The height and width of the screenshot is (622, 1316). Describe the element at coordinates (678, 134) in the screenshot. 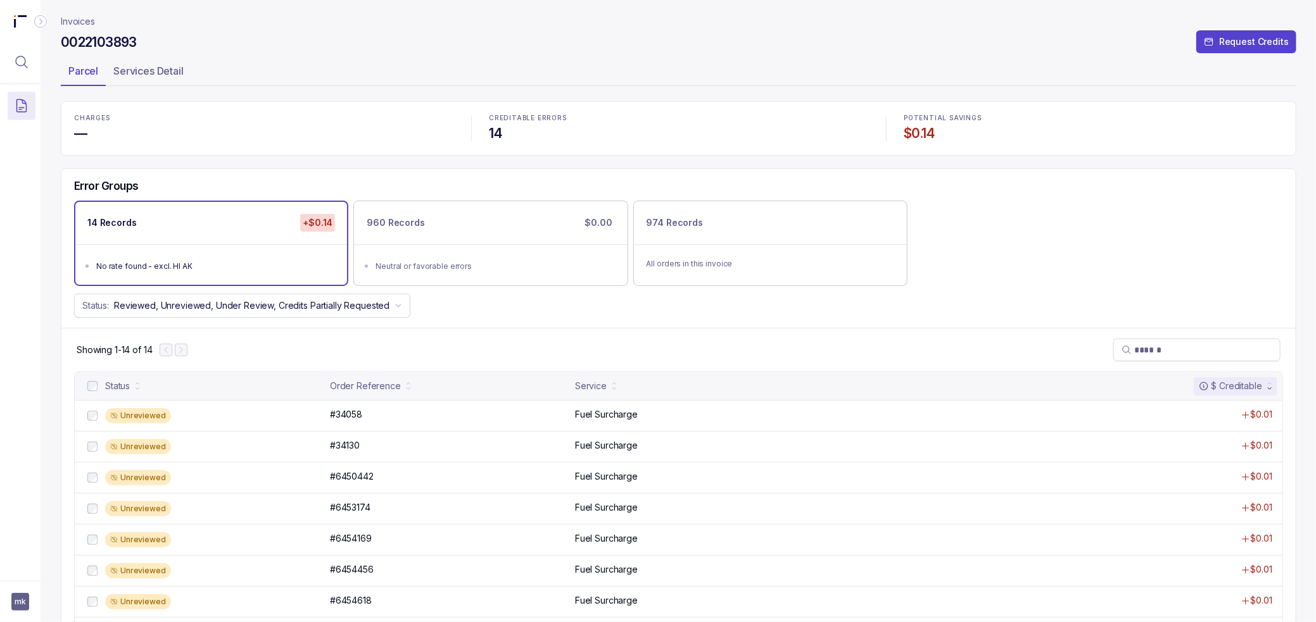

I see `h4: 14` at that location.